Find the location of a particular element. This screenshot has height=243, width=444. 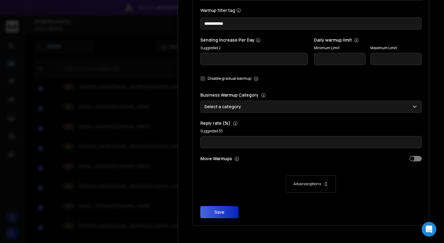

p: Business Warmup Category is located at coordinates (311, 95).